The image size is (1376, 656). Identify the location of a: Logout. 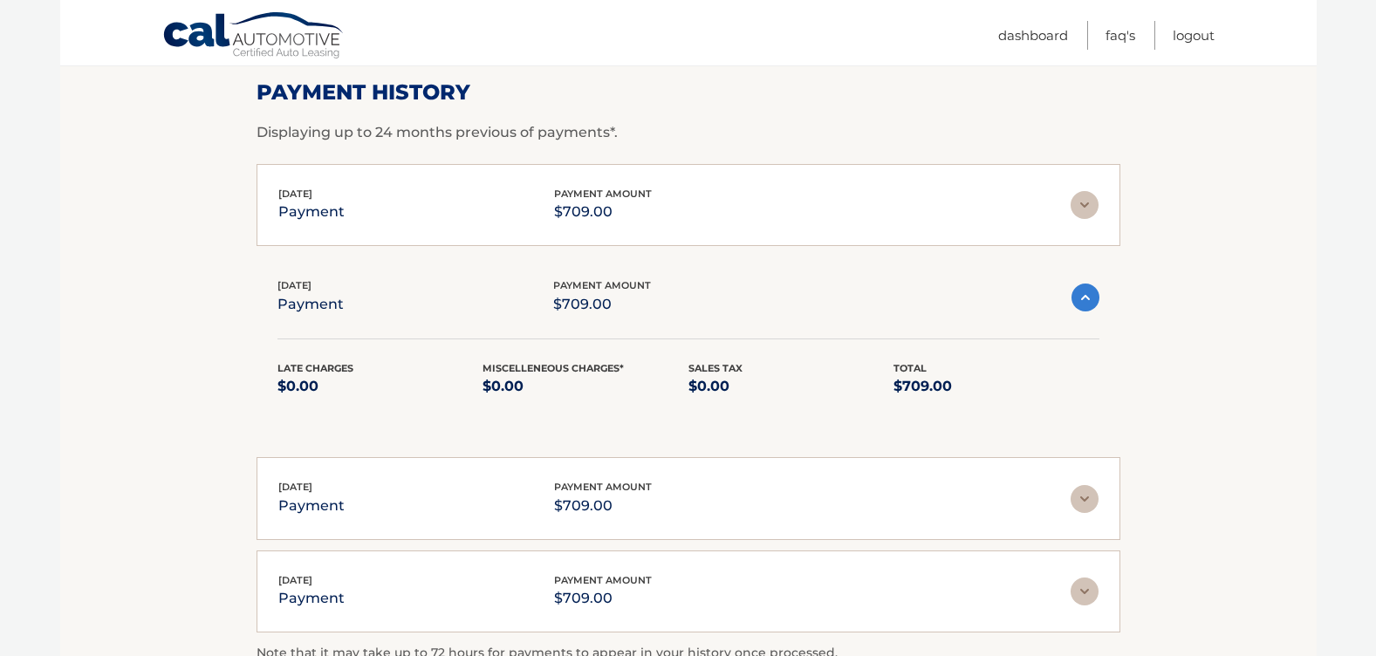
(1194, 35).